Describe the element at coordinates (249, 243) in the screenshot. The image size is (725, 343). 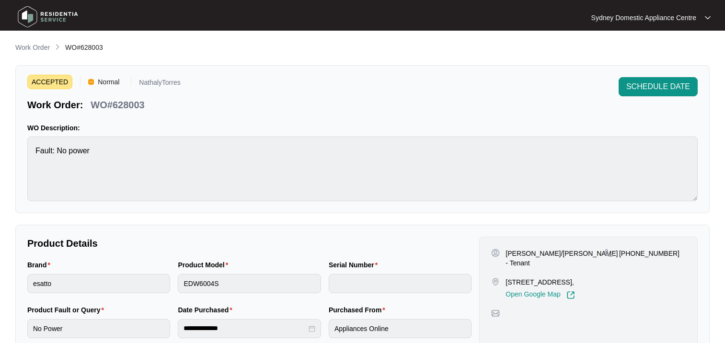
I see `p: Product Details` at that location.